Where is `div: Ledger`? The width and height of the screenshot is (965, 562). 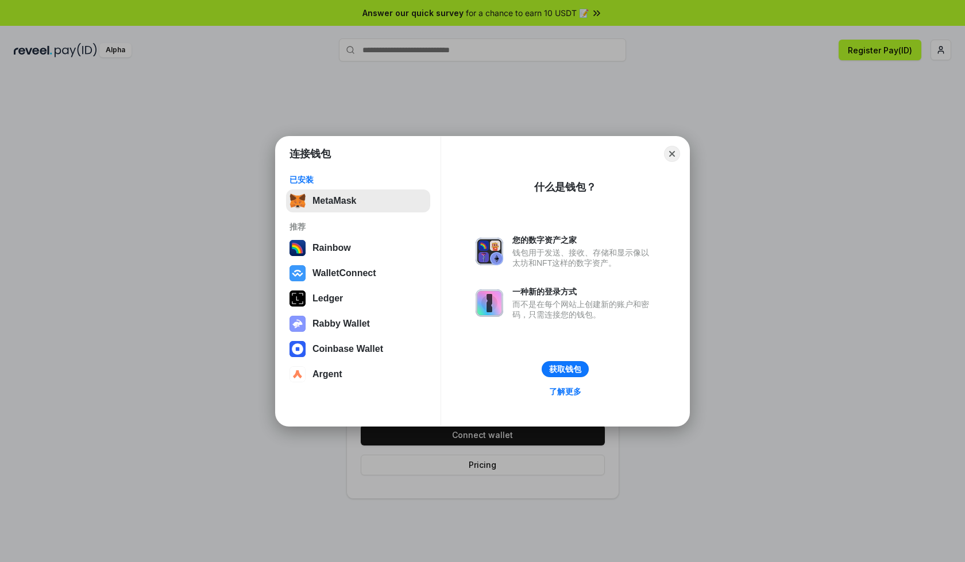
div: Ledger is located at coordinates (327, 299).